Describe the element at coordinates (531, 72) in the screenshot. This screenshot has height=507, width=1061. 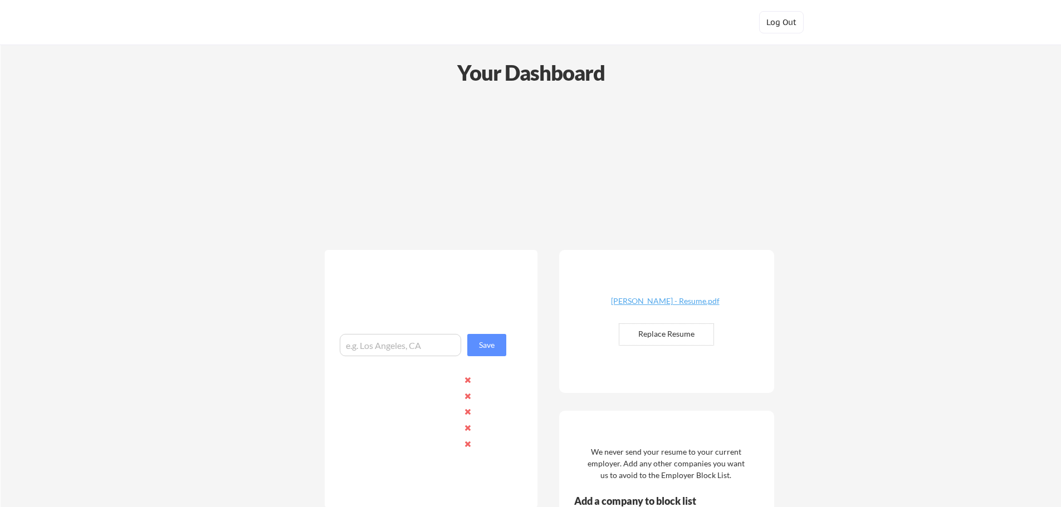
I see `div: Your Dashboard` at that location.